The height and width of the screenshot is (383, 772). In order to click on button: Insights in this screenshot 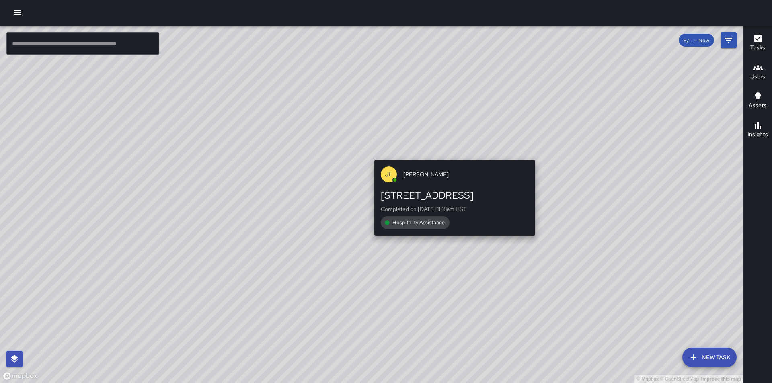, I will do `click(758, 130)`.